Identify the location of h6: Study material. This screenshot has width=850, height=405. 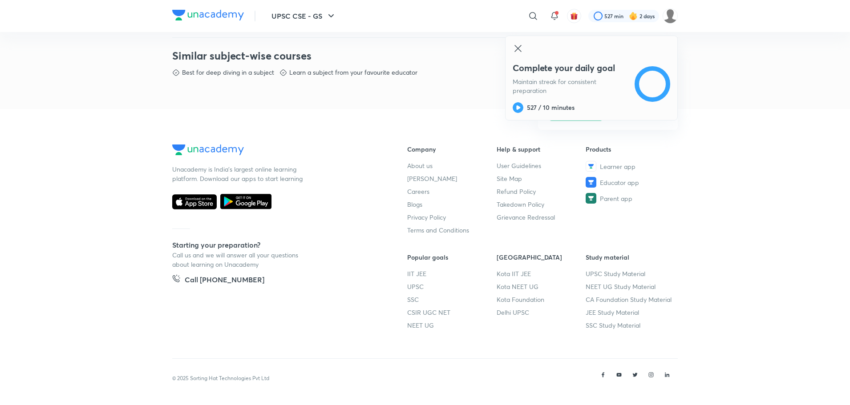
(630, 257).